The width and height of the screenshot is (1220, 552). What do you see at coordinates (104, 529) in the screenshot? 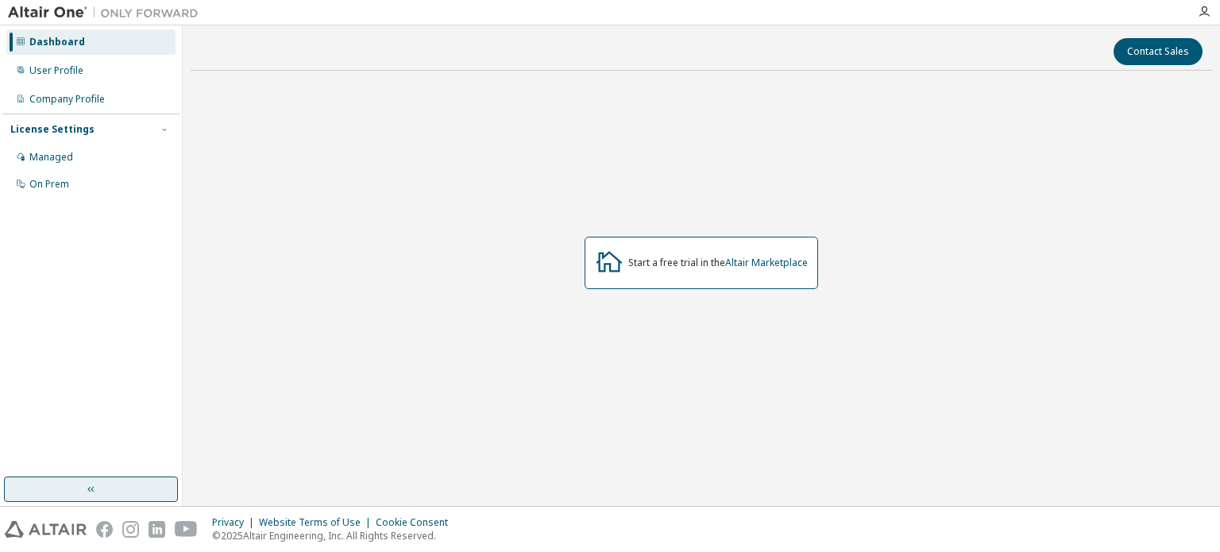
I see `img: facebook.svg` at bounding box center [104, 529].